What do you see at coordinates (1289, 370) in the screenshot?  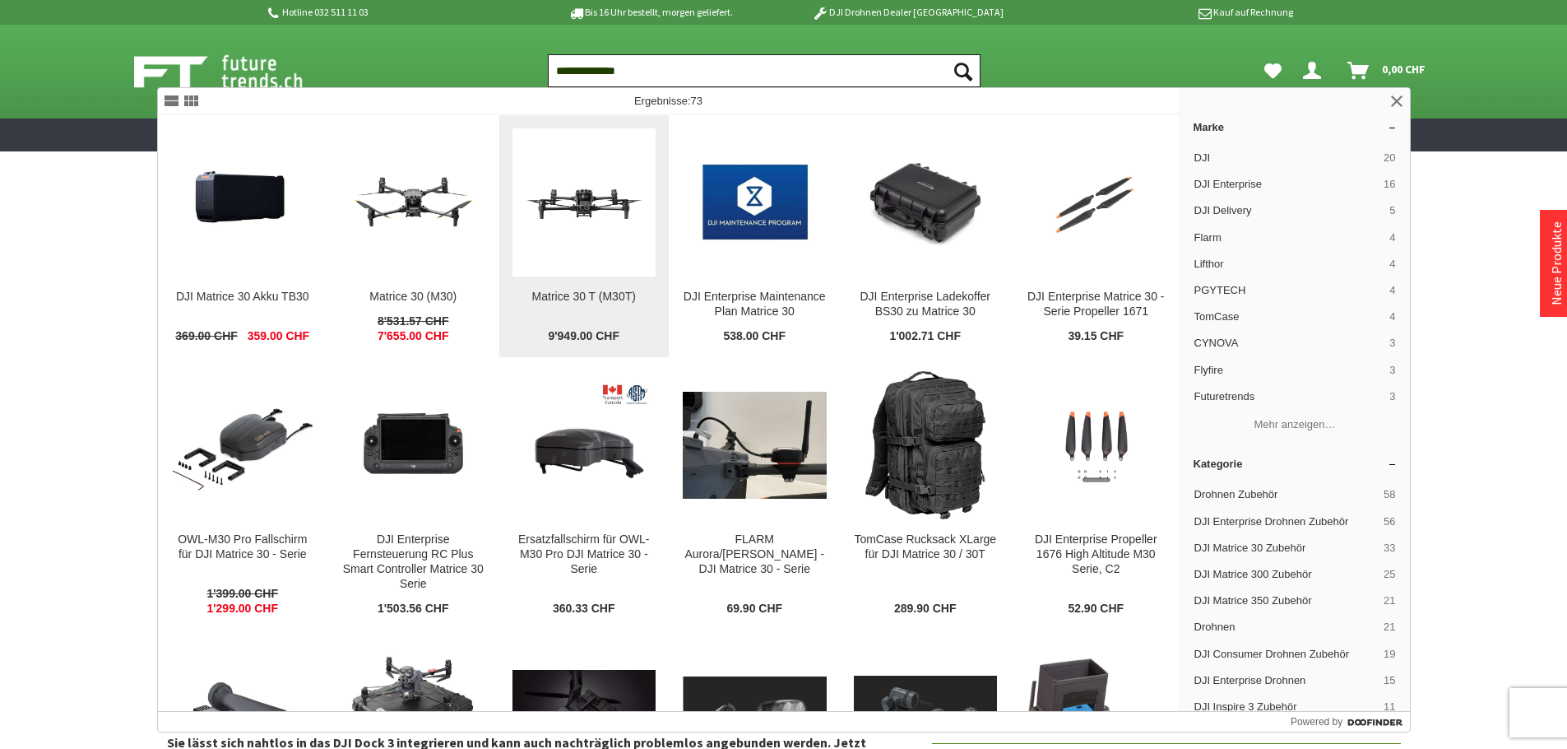 I see `span: Flyfire` at bounding box center [1289, 370].